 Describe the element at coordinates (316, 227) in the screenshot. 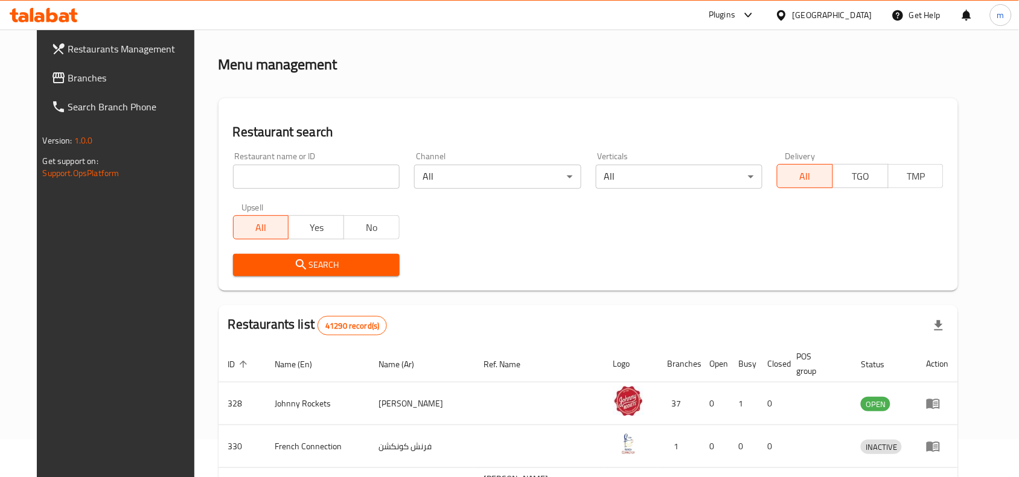

I see `span: Yes` at that location.